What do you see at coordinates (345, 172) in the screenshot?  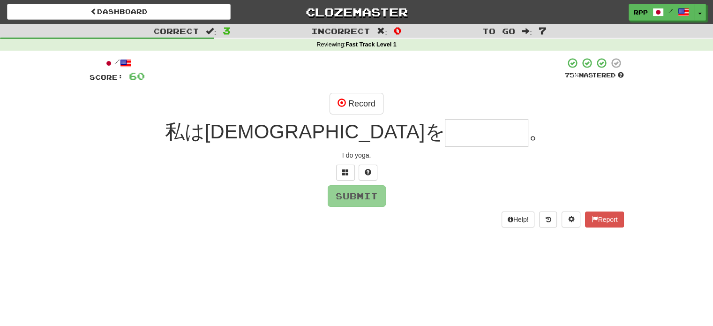 I see `button: Switch sentence to multiple choice alt+p` at bounding box center [345, 172].